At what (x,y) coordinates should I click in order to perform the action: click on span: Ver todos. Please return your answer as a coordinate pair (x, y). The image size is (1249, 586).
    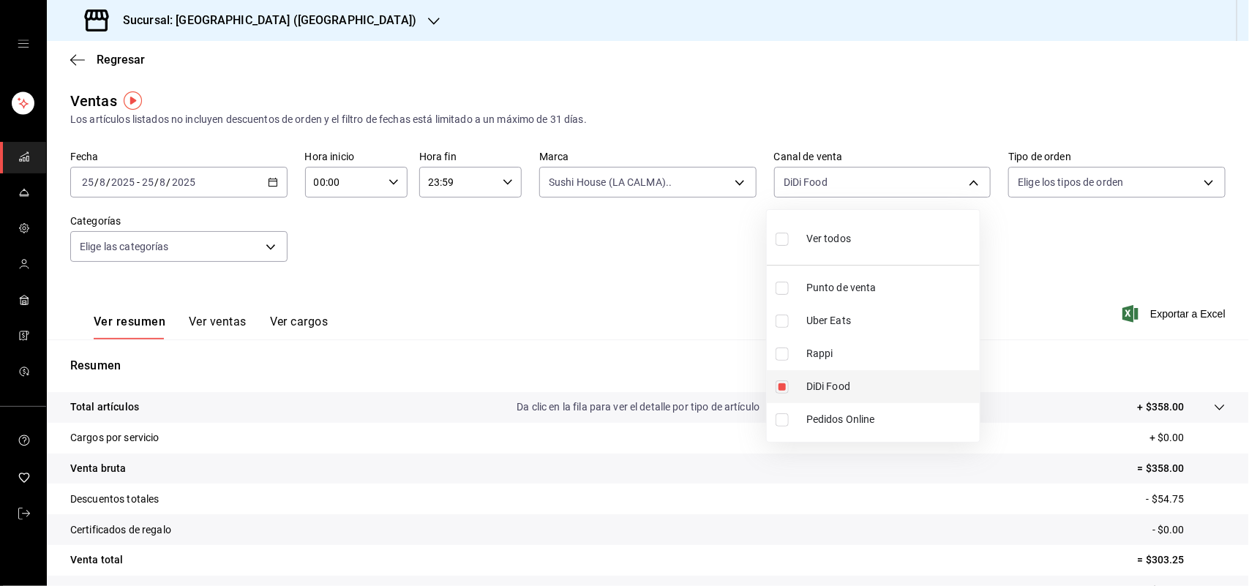
    Looking at the image, I should click on (828, 239).